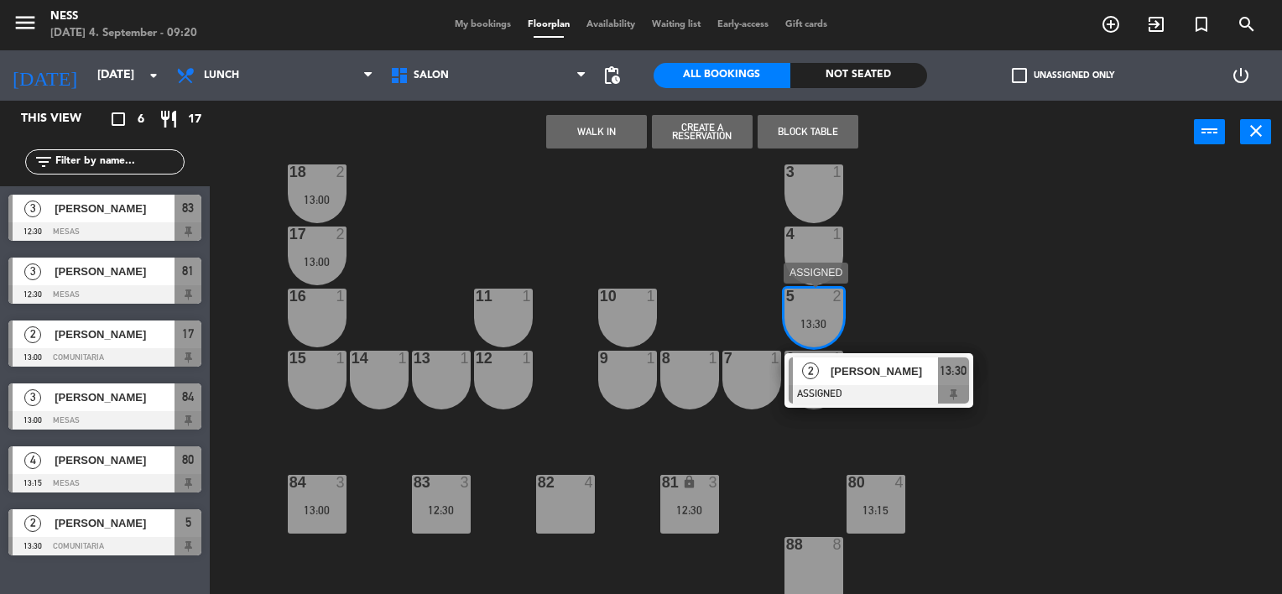 This screenshot has width=1282, height=594. Describe the element at coordinates (1210, 131) in the screenshot. I see `i: power_input` at that location.